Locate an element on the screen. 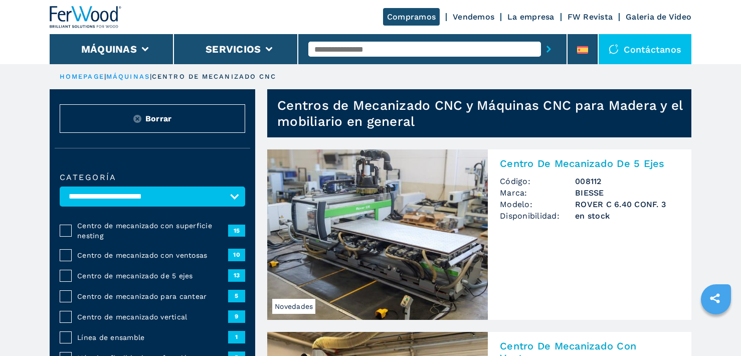 The image size is (741, 356). a: Compramos is located at coordinates (411, 17).